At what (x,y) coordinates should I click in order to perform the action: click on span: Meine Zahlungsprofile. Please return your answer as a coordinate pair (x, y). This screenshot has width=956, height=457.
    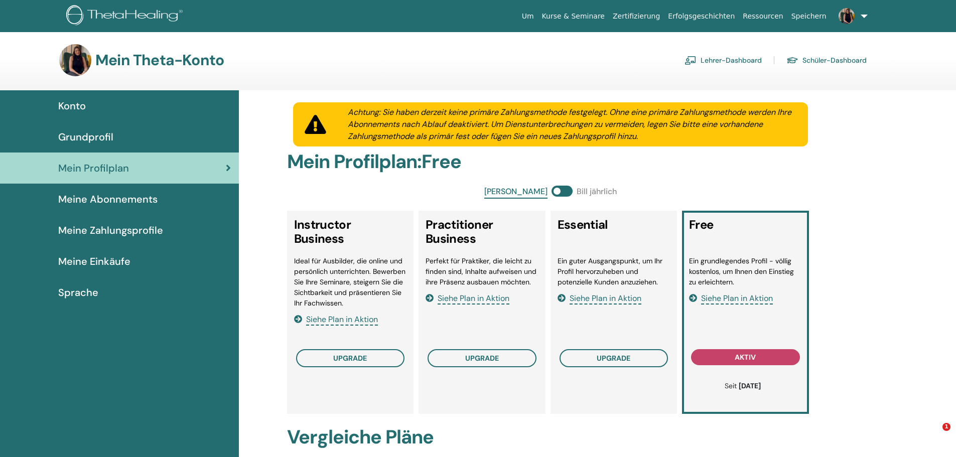
    Looking at the image, I should click on (110, 230).